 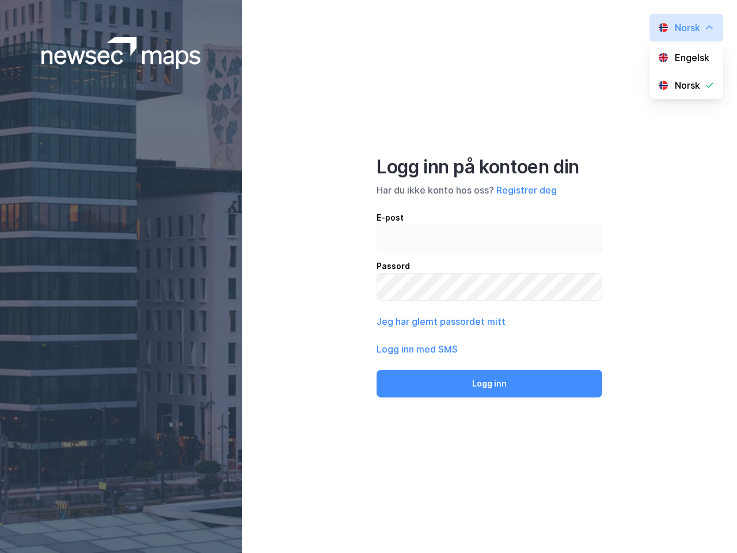 I want to click on div: Passord, so click(x=490, y=266).